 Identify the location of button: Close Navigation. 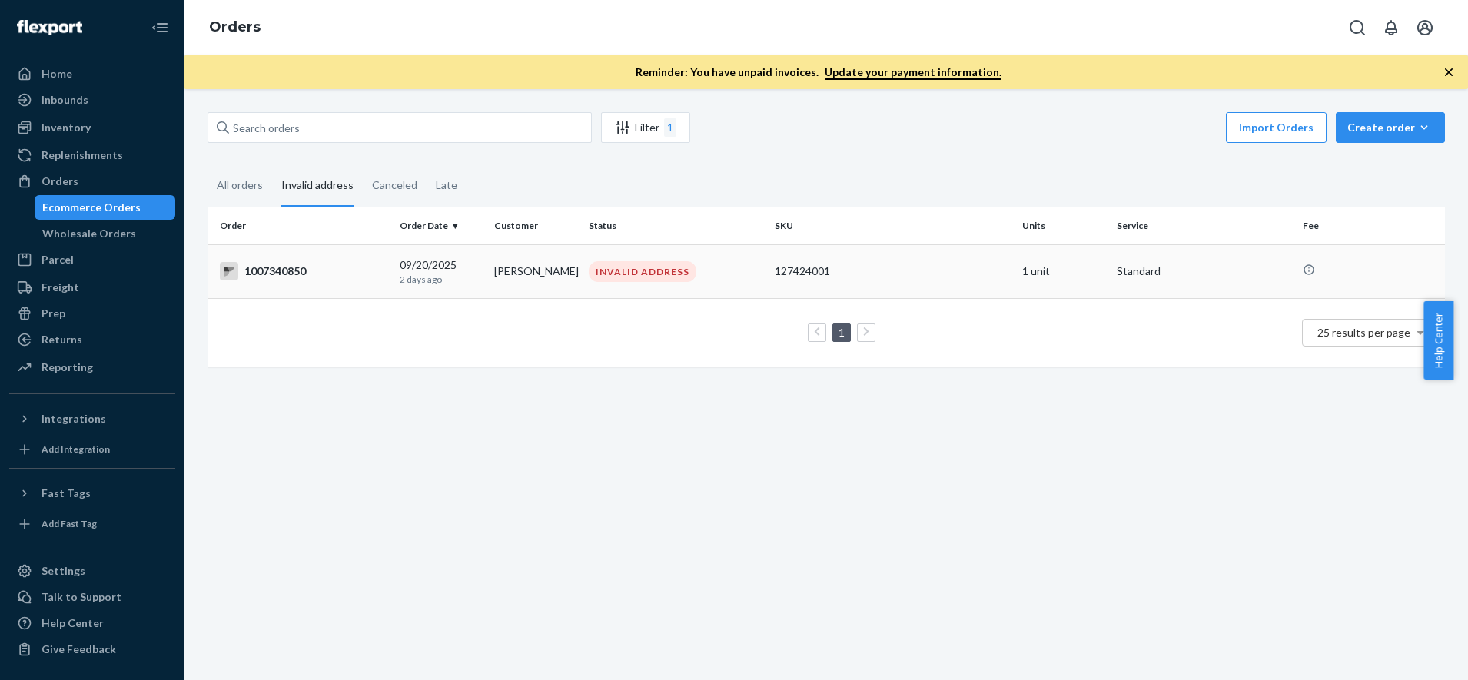
(160, 28).